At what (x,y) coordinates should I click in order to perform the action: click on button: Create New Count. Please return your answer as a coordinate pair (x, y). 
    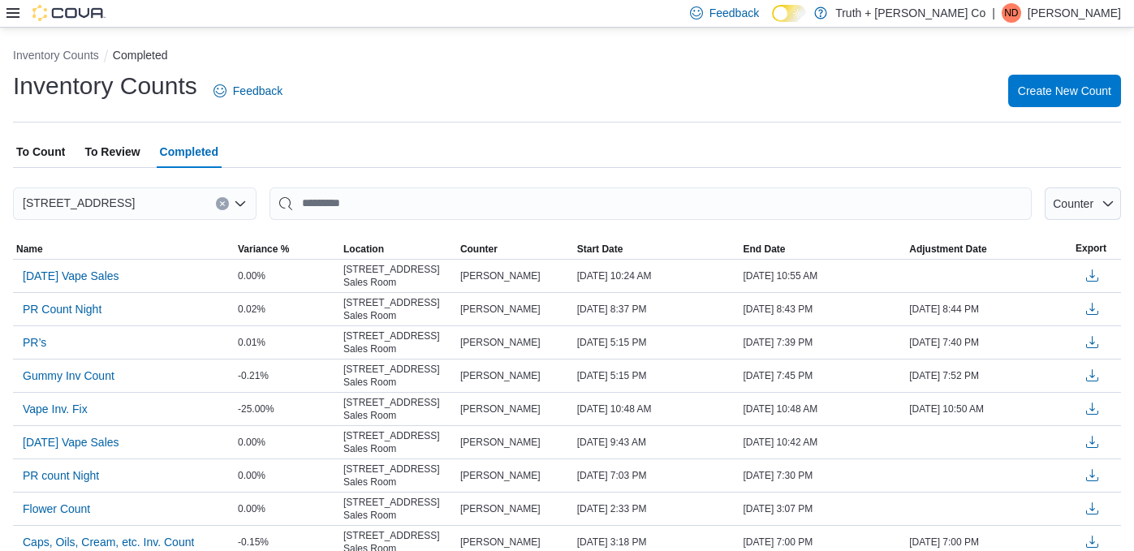
    Looking at the image, I should click on (1064, 91).